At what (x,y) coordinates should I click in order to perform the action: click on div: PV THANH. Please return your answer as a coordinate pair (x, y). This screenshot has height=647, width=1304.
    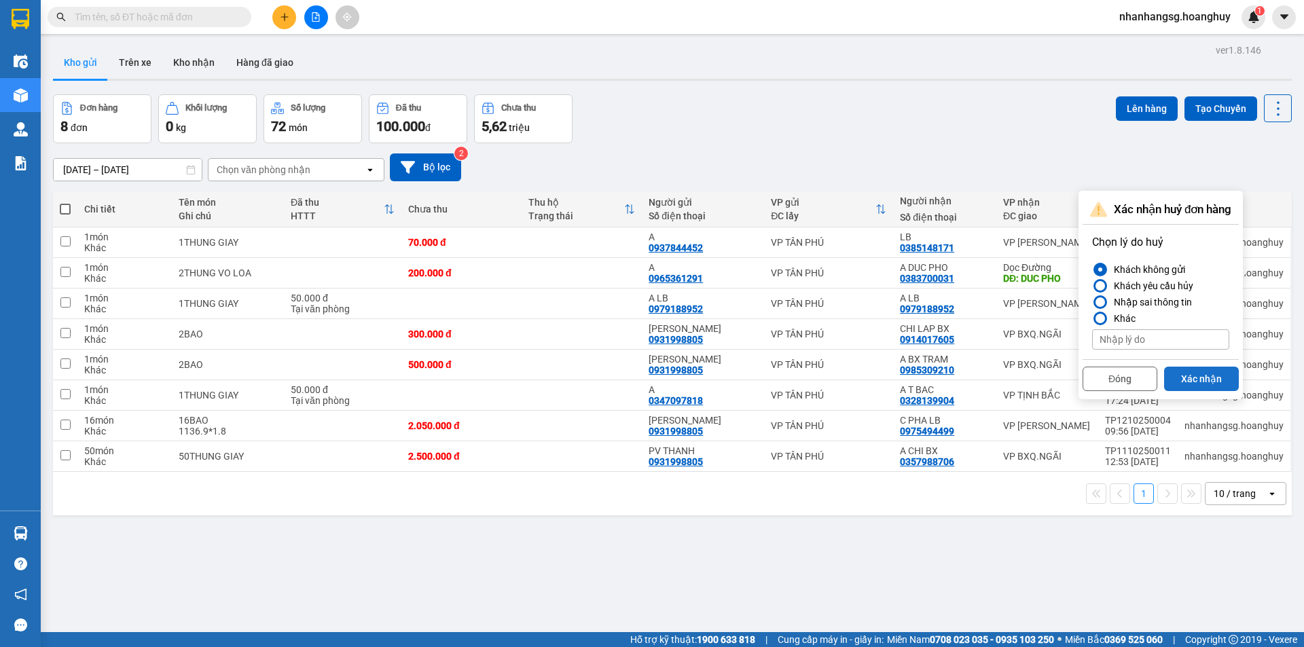
    Looking at the image, I should click on (703, 451).